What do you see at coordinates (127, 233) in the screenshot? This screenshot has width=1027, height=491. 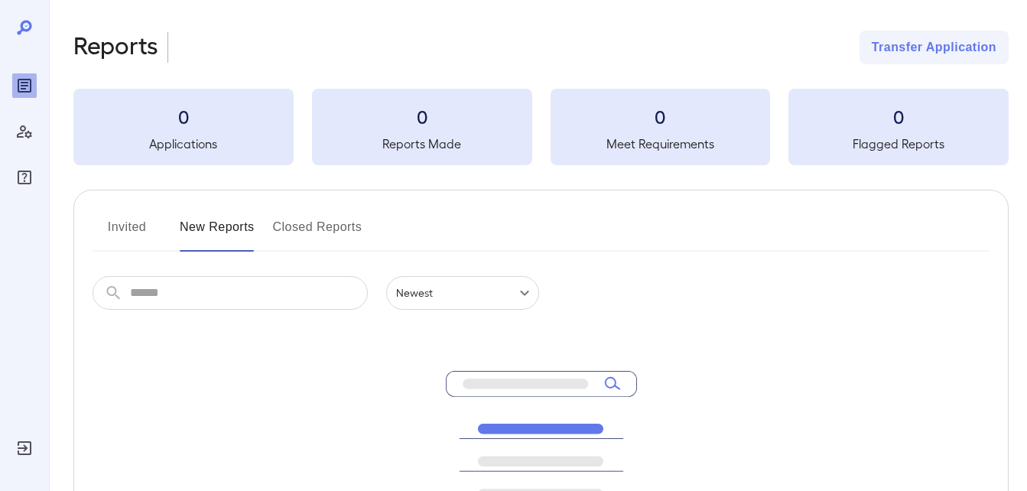 I see `button: Invited` at bounding box center [127, 233].